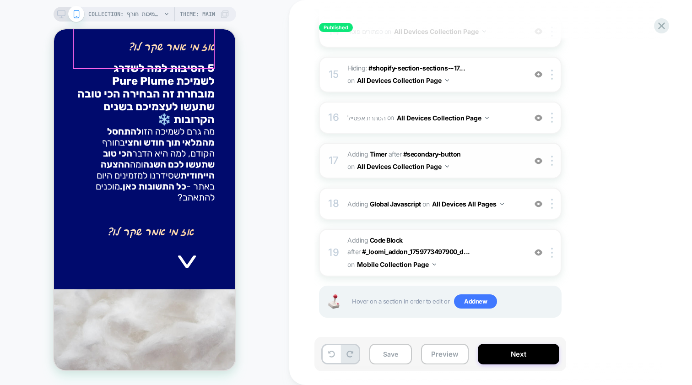 The image size is (692, 385). Describe the element at coordinates (334, 75) in the screenshot. I see `div: 15` at that location.